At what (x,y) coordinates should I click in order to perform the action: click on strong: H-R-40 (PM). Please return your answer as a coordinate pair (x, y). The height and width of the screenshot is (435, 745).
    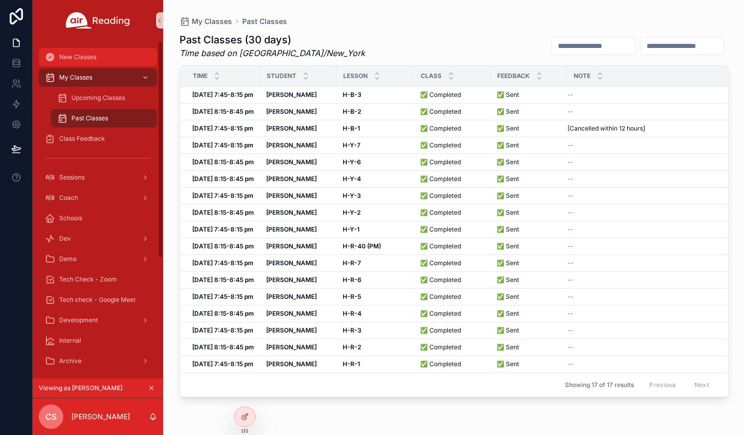
    Looking at the image, I should click on (361, 246).